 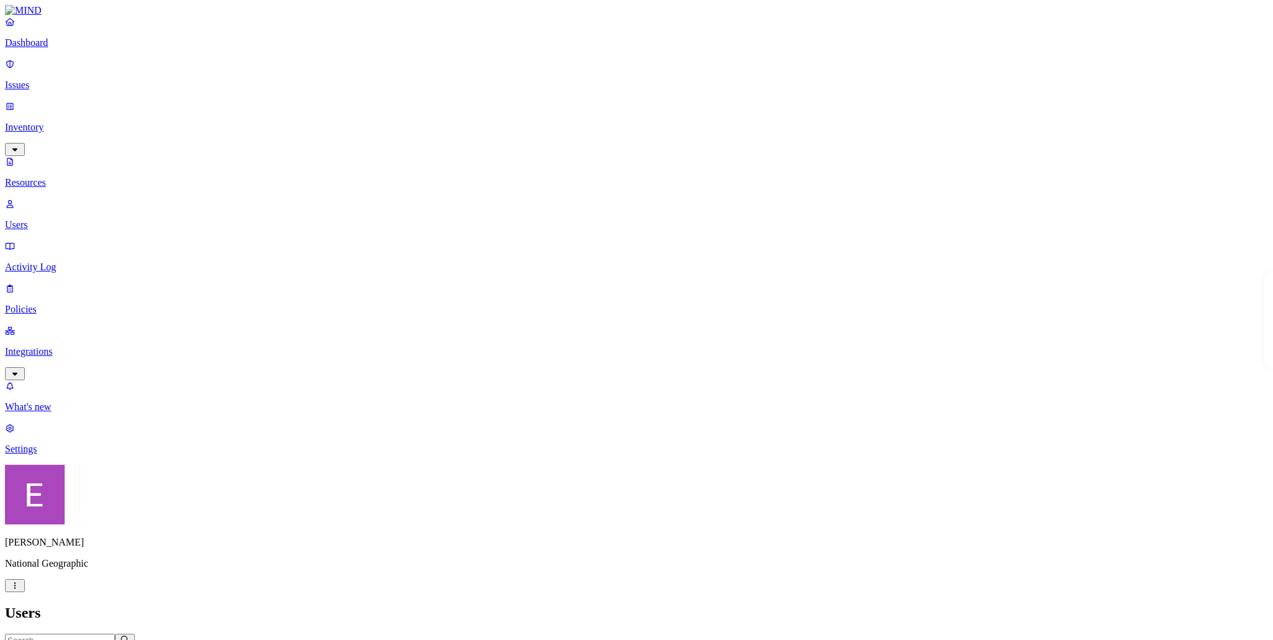 What do you see at coordinates (636, 564) in the screenshot?
I see `p: National Geographic` at bounding box center [636, 564].